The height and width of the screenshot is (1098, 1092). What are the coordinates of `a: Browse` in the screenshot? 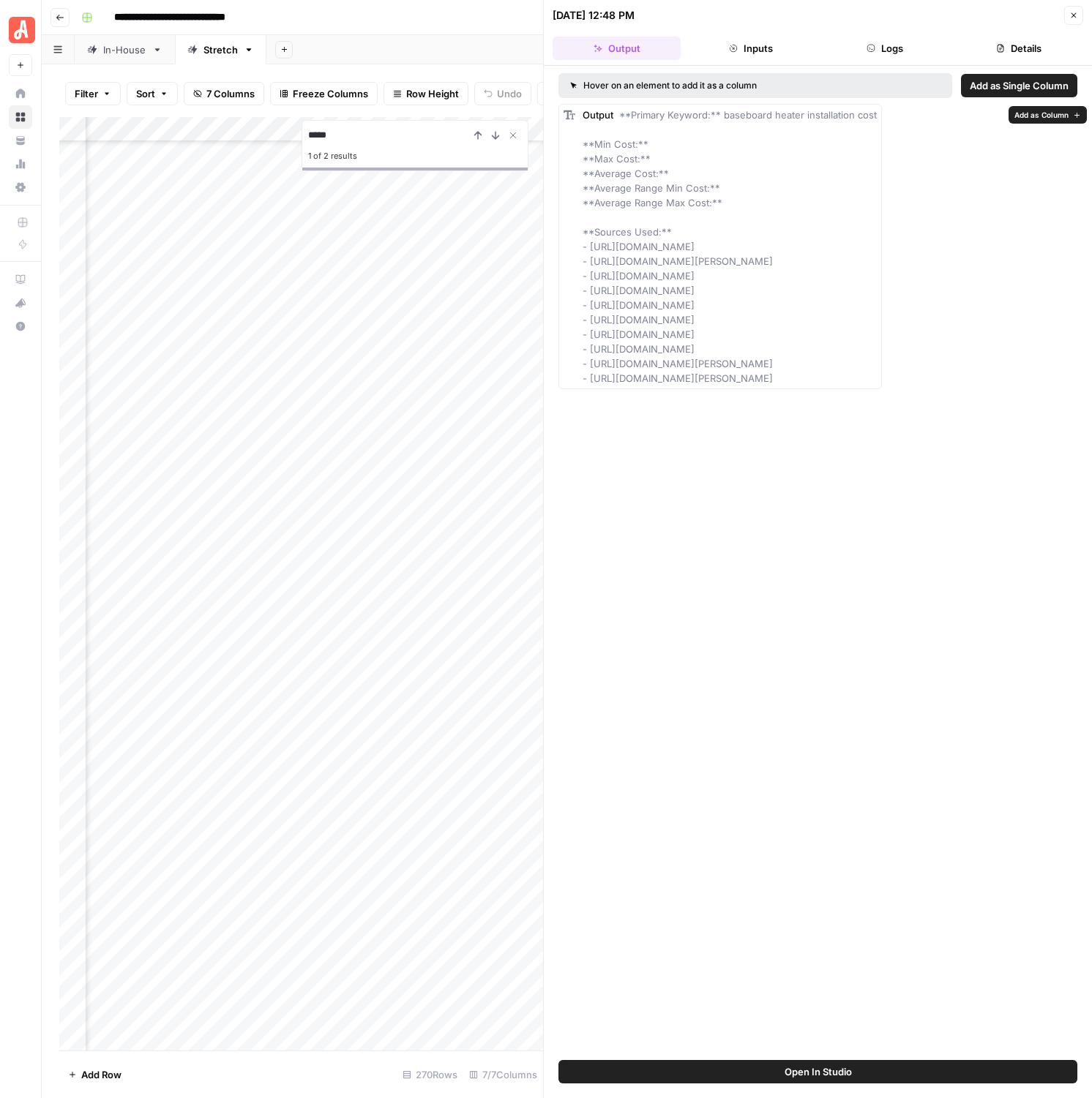 It's located at (21, 117).